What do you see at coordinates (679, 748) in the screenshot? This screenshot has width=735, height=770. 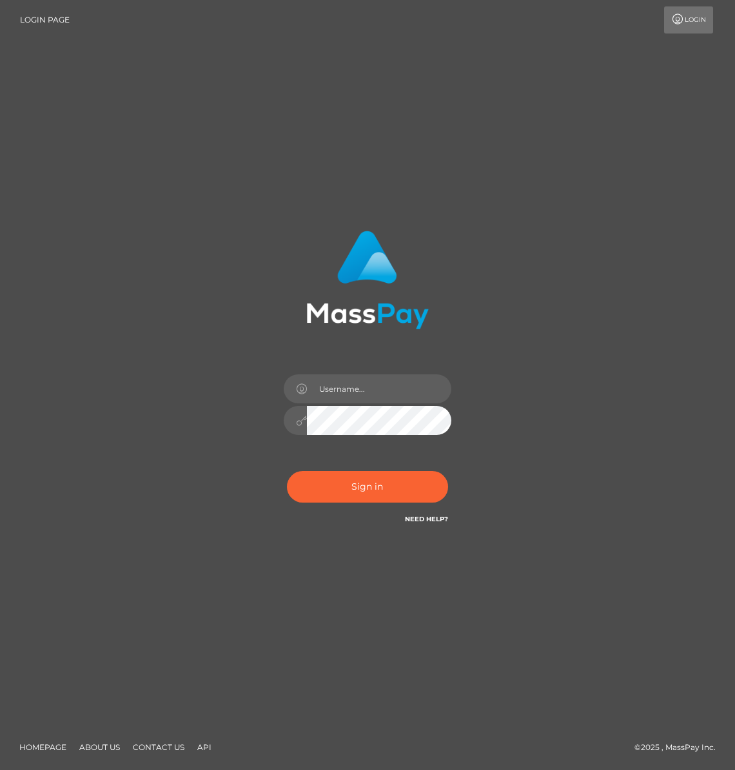 I see `div: © 2025 , MassPay Inc.` at bounding box center [679, 748].